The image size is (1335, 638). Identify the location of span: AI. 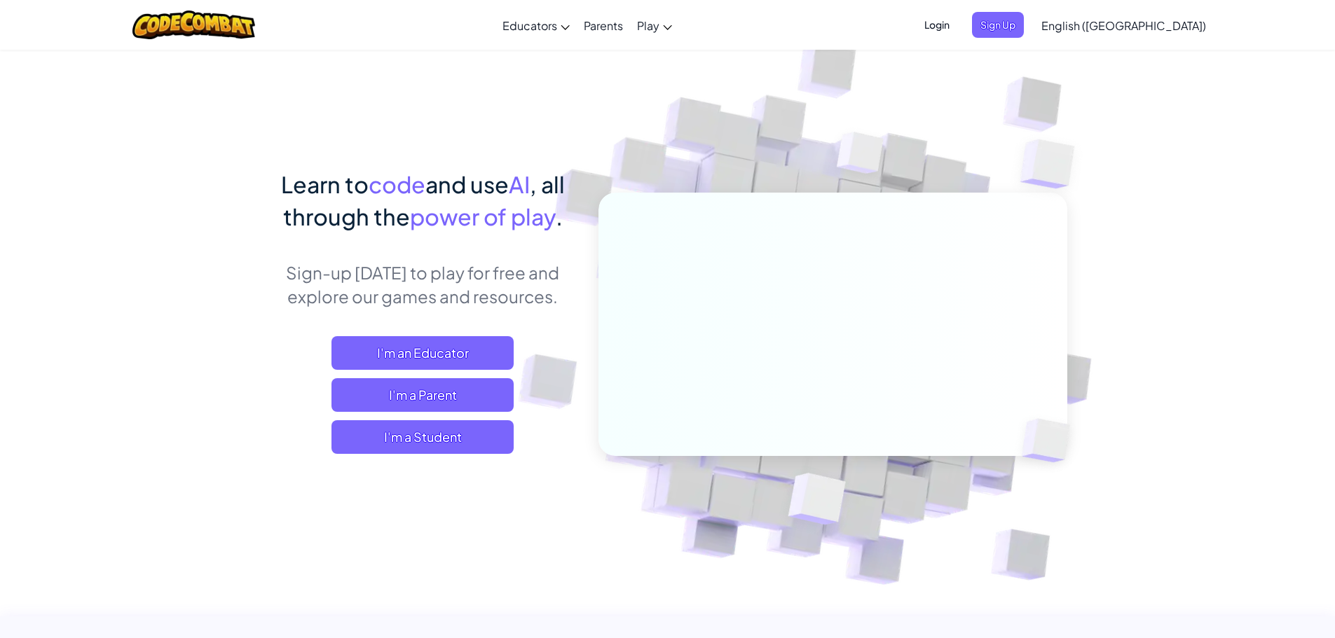
(519, 184).